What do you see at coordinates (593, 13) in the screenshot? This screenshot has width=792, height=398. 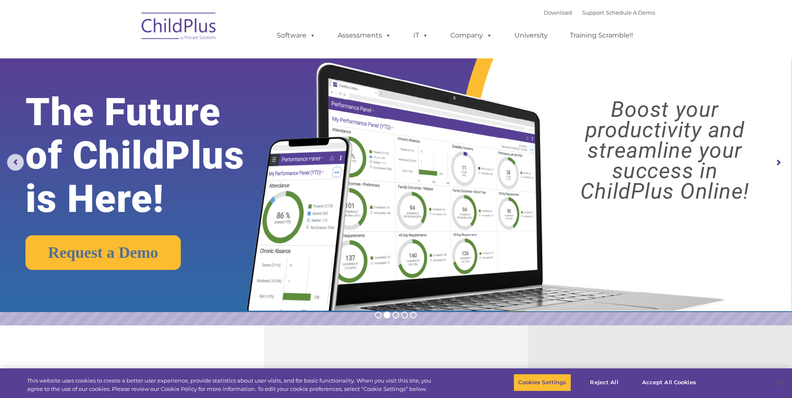 I see `a: Support` at bounding box center [593, 13].